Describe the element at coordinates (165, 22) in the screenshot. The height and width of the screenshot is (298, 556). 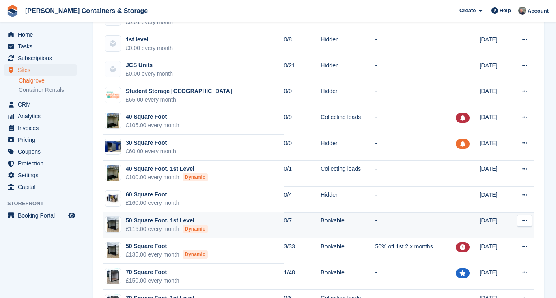
I see `div: £0.01 every month` at that location.